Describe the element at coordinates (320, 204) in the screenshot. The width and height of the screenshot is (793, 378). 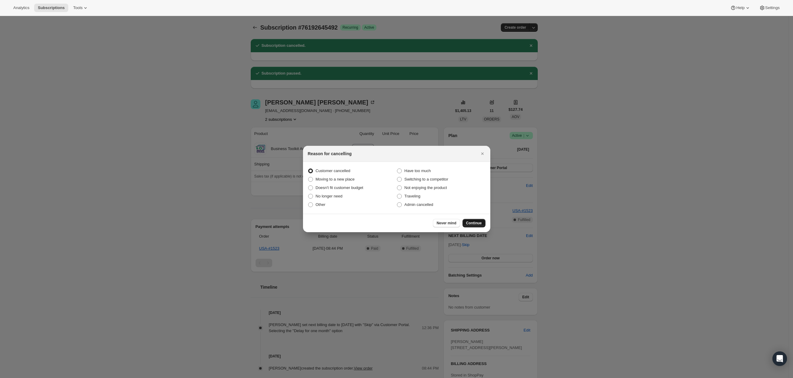
I see `span: Other` at that location.